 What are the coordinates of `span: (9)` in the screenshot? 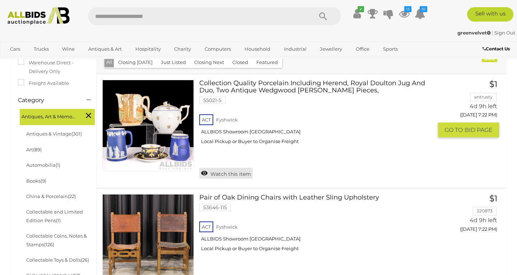 It's located at (43, 181).